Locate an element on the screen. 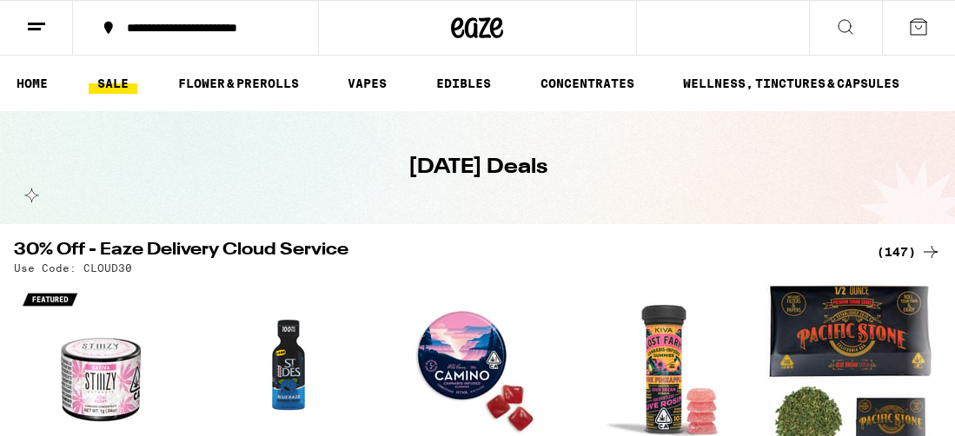  h2: 30% Off - Eaze Delivery Cloud Service is located at coordinates (434, 252).